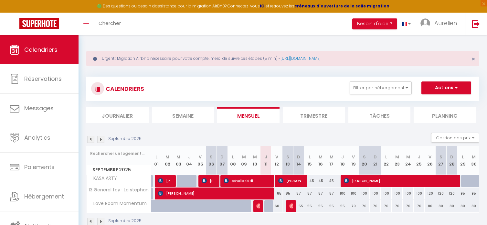  Describe the element at coordinates (463, 160) in the screenshot. I see `th: 29` at that location.